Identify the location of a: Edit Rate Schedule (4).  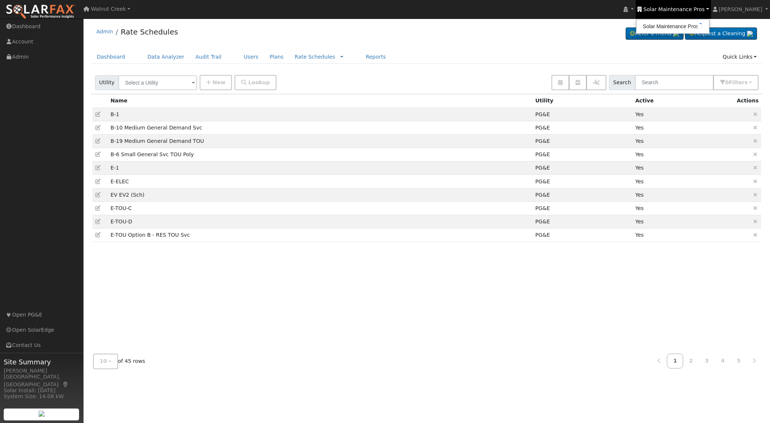
(98, 221).